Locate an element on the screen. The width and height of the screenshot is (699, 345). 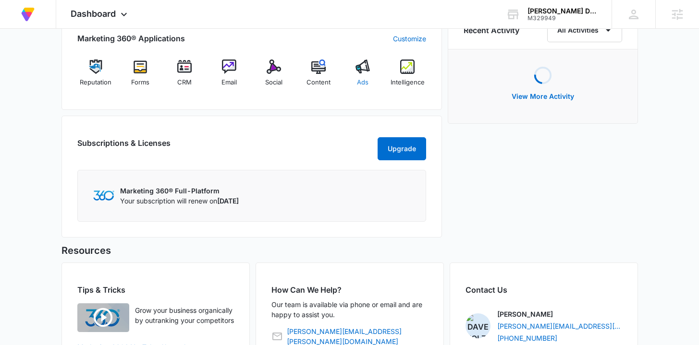
h2: Contact Us is located at coordinates (544, 290).